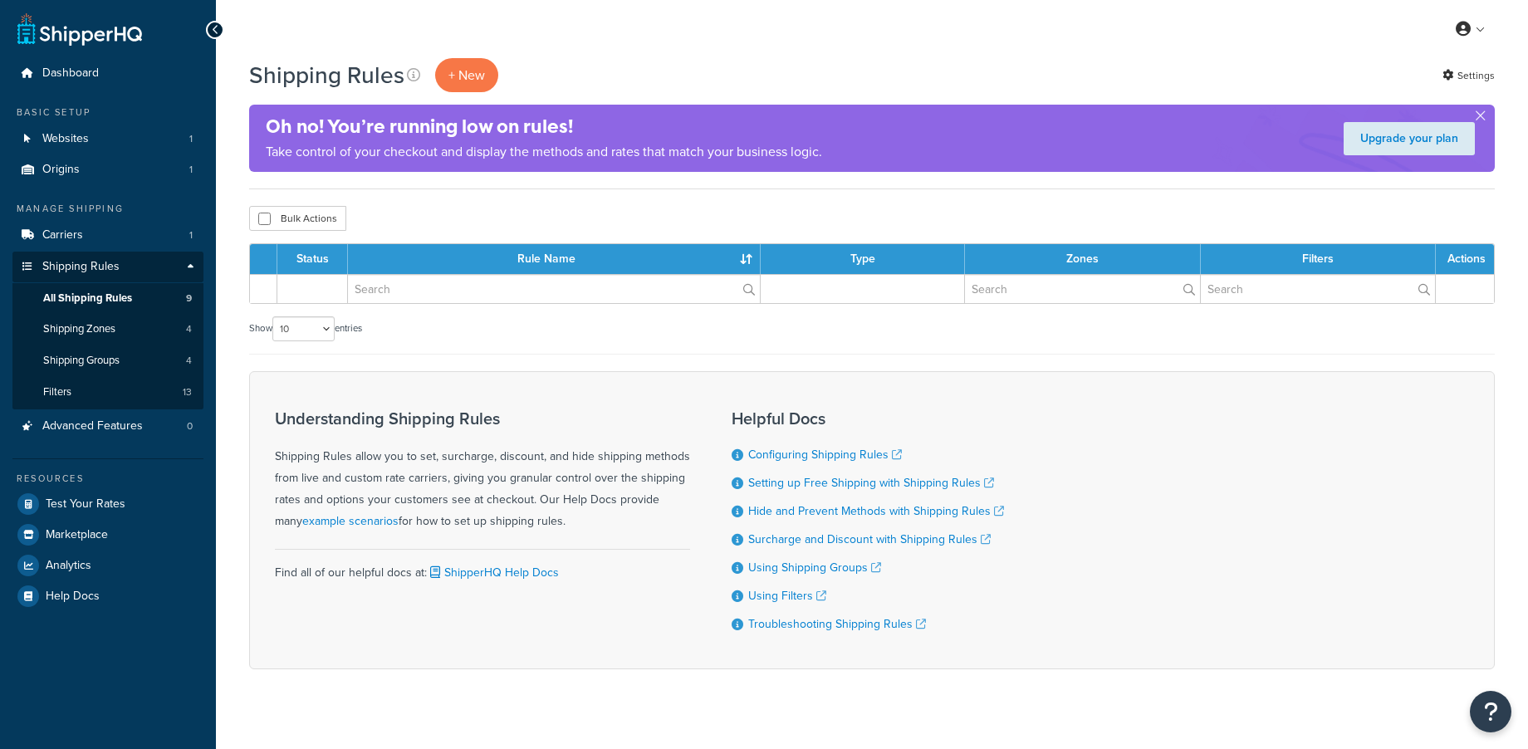 Image resolution: width=1528 pixels, height=749 pixels. Describe the element at coordinates (108, 565) in the screenshot. I see `a: Analytics` at that location.